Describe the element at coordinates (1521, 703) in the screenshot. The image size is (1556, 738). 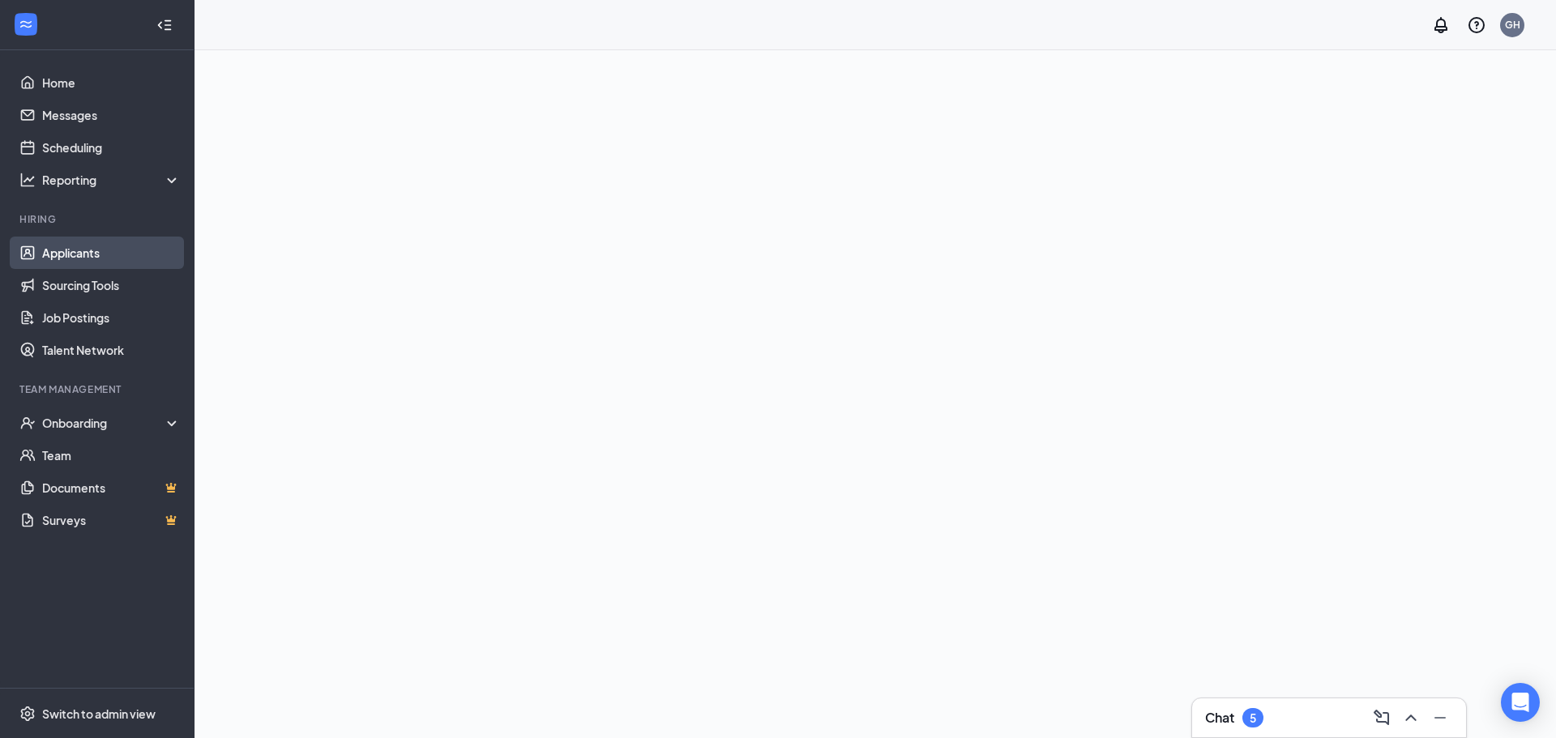
I see `div: Open Intercom Messenger` at that location.